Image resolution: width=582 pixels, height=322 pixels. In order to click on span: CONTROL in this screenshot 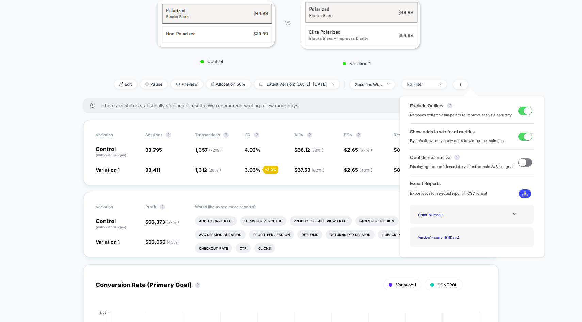, I will do `click(447, 285)`.